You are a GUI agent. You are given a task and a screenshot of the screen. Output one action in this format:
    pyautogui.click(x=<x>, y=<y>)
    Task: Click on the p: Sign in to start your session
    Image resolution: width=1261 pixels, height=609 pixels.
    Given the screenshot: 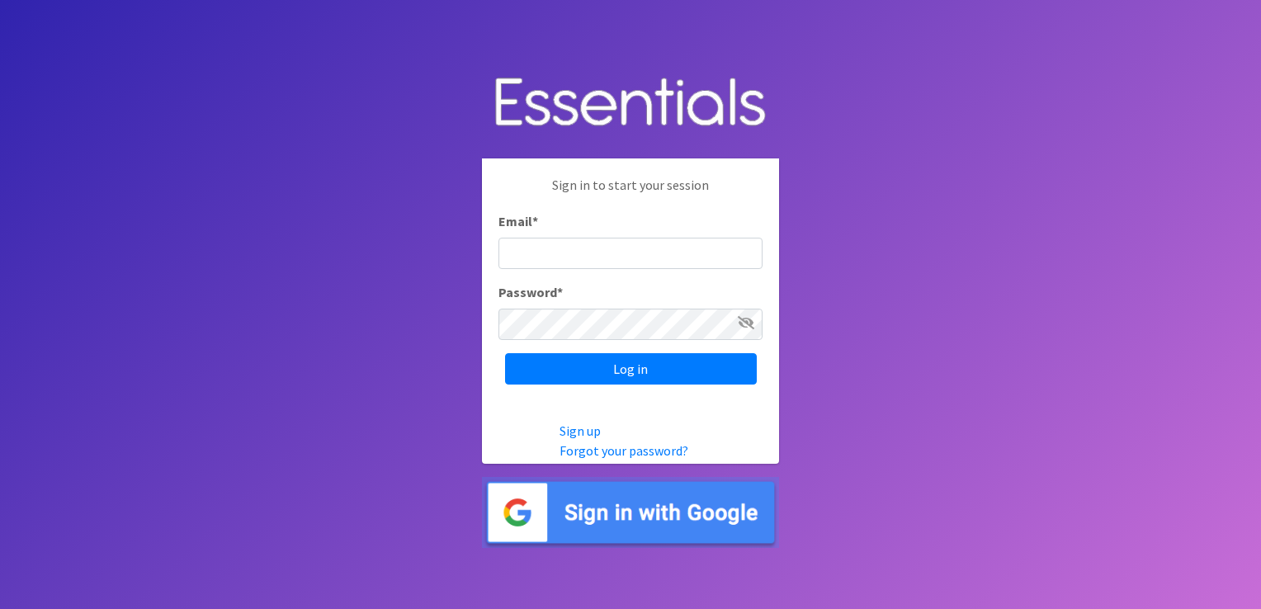 What is the action you would take?
    pyautogui.click(x=630, y=193)
    